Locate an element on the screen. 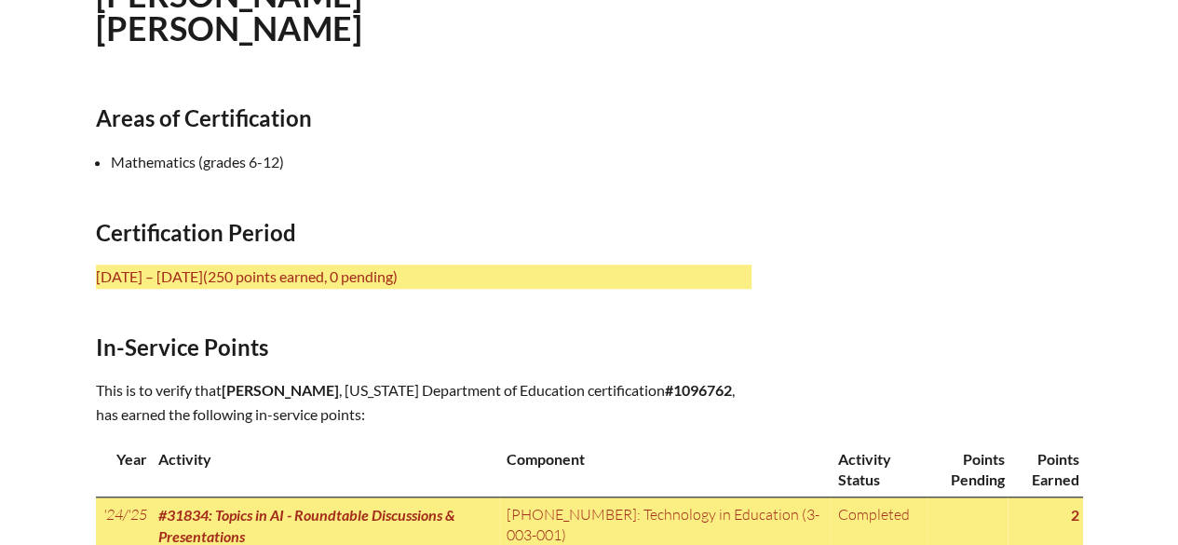 The image size is (1178, 545). span: (250 points earned, 0 pending) is located at coordinates (300, 276).